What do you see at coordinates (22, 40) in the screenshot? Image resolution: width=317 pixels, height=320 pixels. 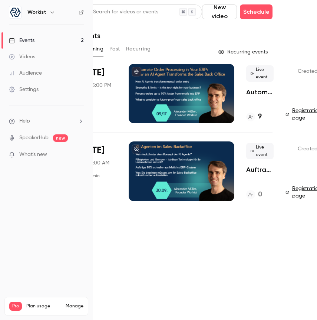 I see `div: Events` at bounding box center [22, 40].